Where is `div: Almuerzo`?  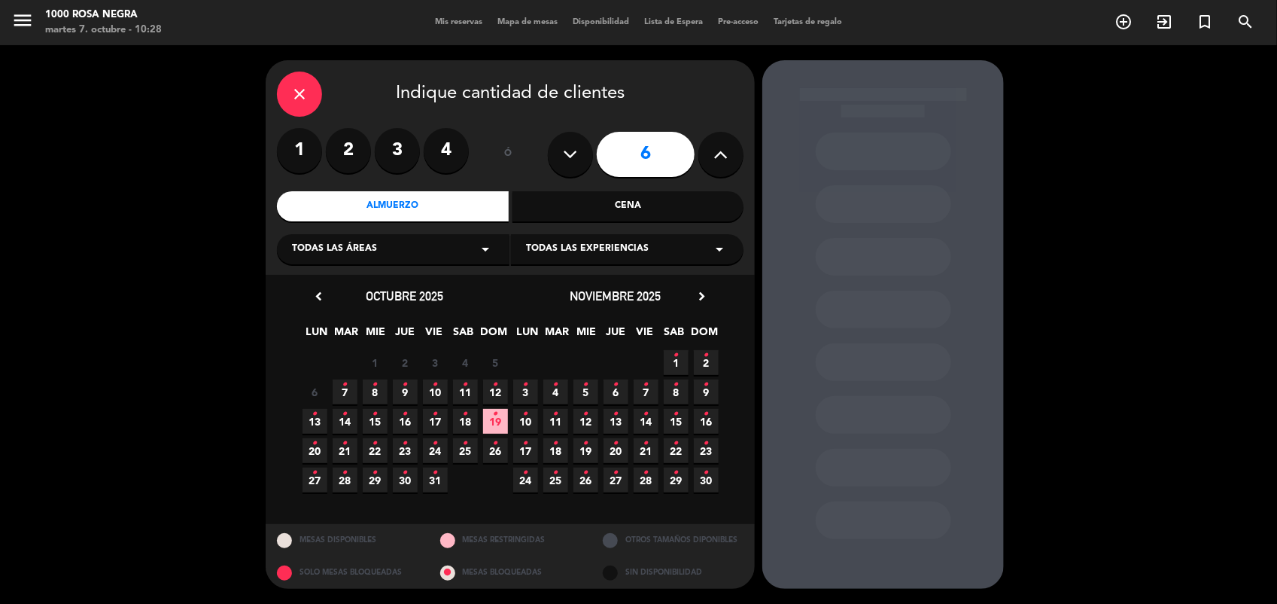 div: Almuerzo is located at coordinates (393, 206).